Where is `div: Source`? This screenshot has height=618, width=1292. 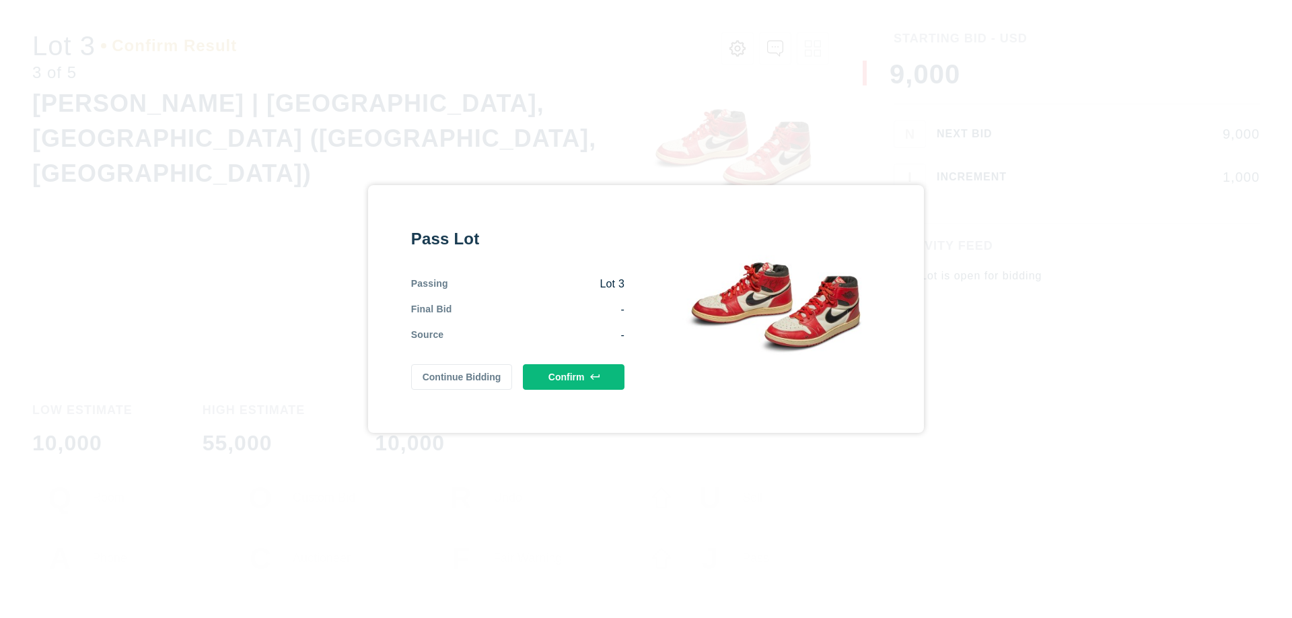
div: Source is located at coordinates (427, 335).